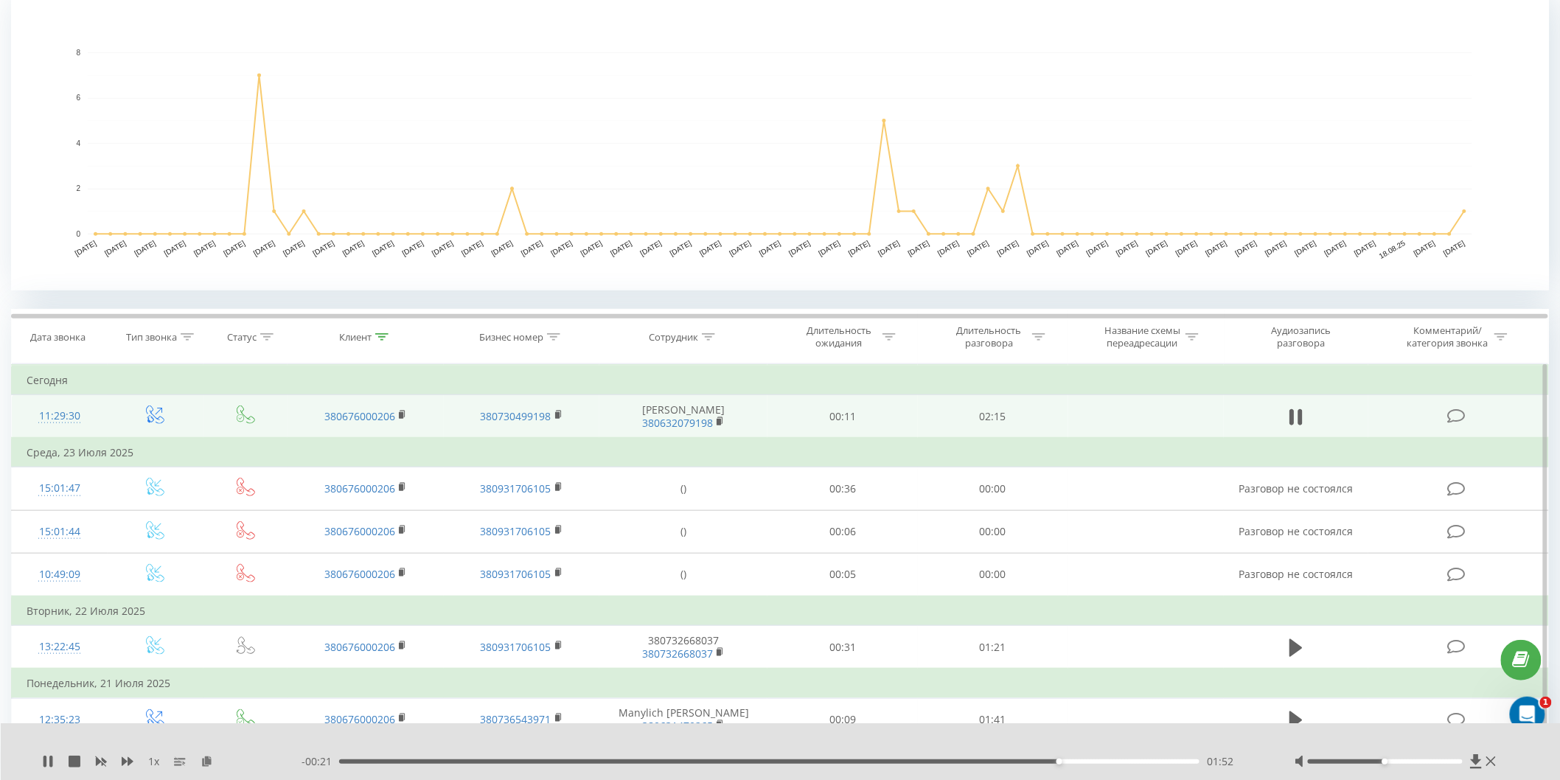  I want to click on div: Длительность разговора, so click(989, 337).